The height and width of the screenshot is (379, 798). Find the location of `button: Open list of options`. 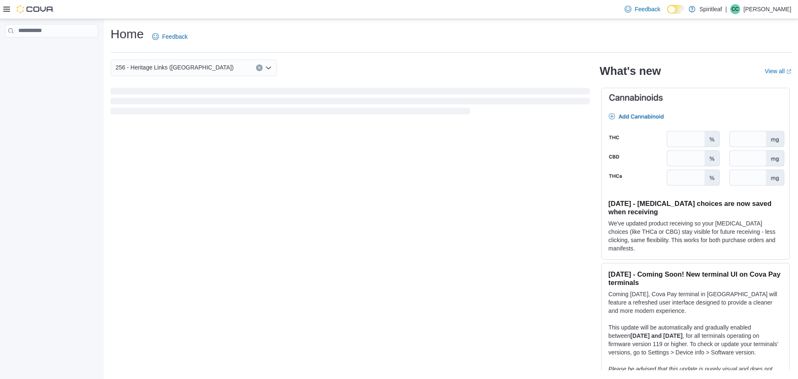

button: Open list of options is located at coordinates (268, 68).